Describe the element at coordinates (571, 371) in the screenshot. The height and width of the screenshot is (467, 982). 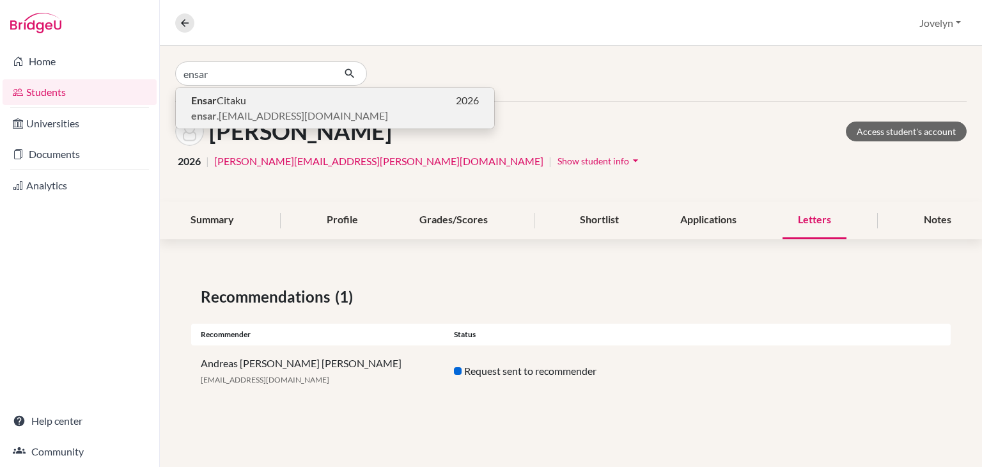
I see `div: Request sent to recommender` at that location.